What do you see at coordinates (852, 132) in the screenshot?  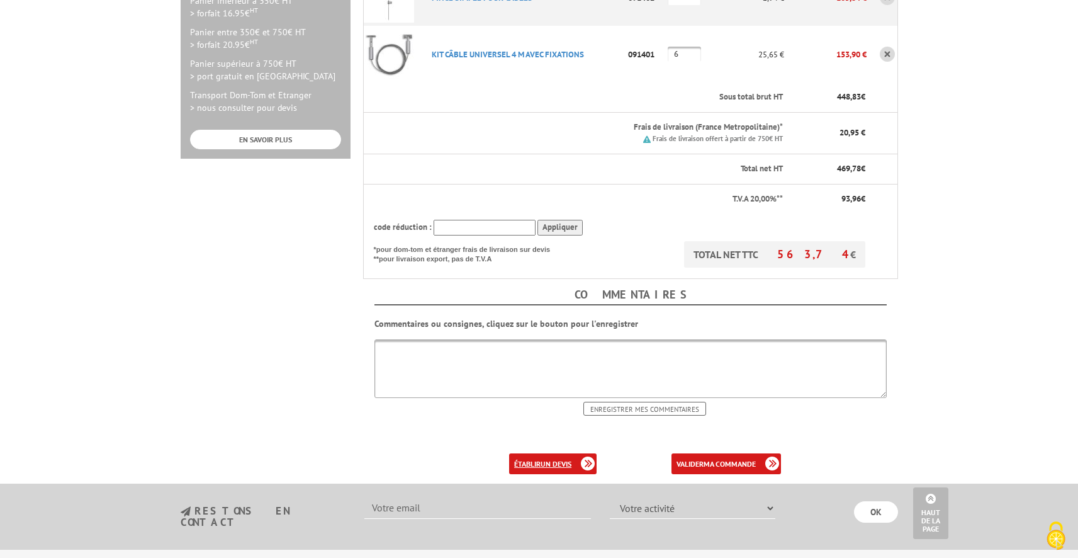 I see `span: 20,95 €` at bounding box center [852, 132].